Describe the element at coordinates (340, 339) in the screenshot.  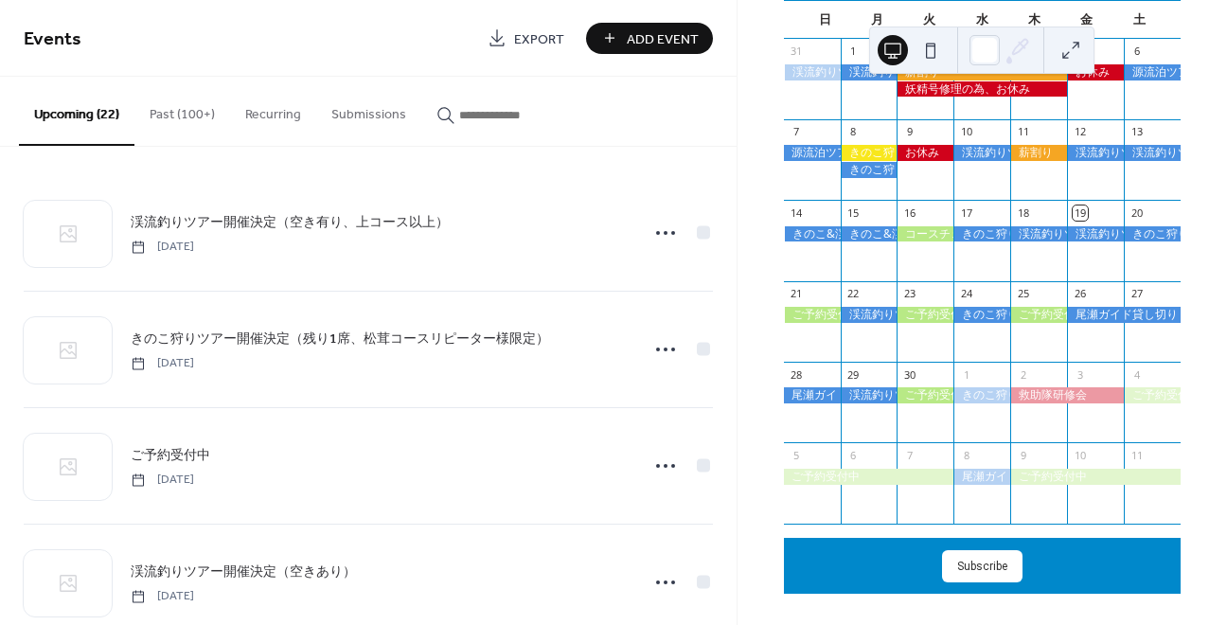
I see `span: きのこ狩りツアー開催決定（残り1席、松茸コースリピーター様限定）` at that location.